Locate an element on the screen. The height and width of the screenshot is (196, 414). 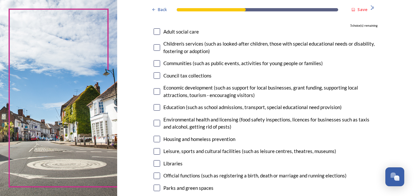
div: Children's services (such as looked-after children, those with special educational needs or disab... is located at coordinates (270, 47).